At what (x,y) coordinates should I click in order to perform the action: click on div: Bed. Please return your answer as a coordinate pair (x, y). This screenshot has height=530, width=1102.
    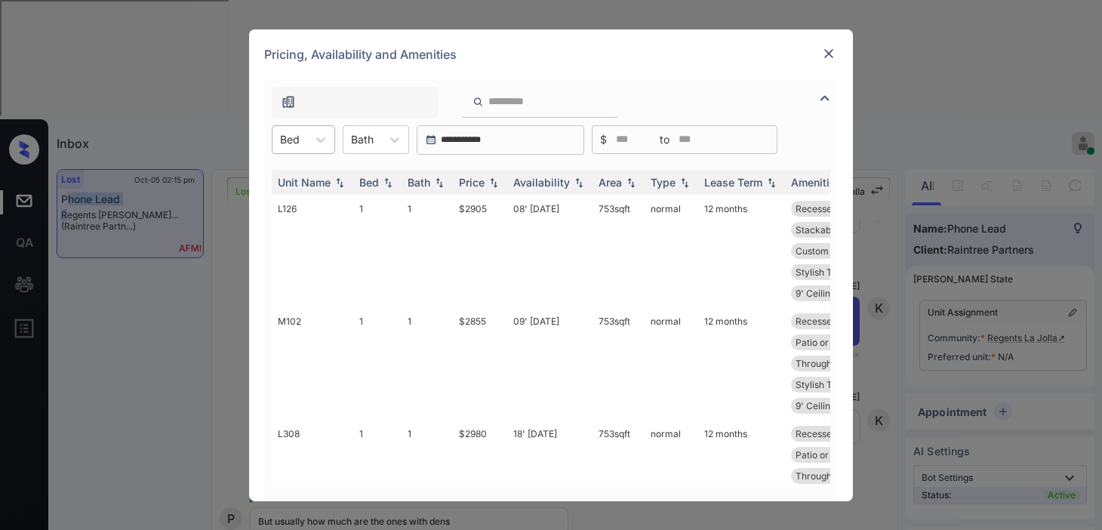
    Looking at the image, I should click on (369, 182).